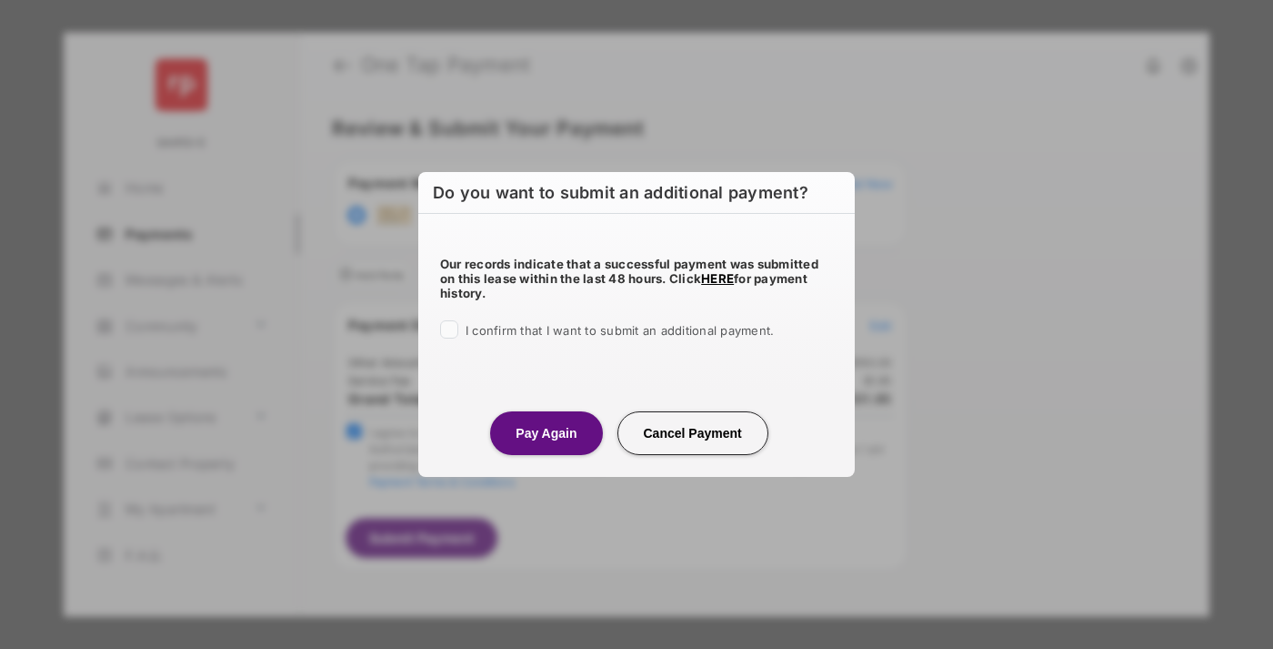 This screenshot has height=649, width=1273. I want to click on a: HERE, so click(718, 278).